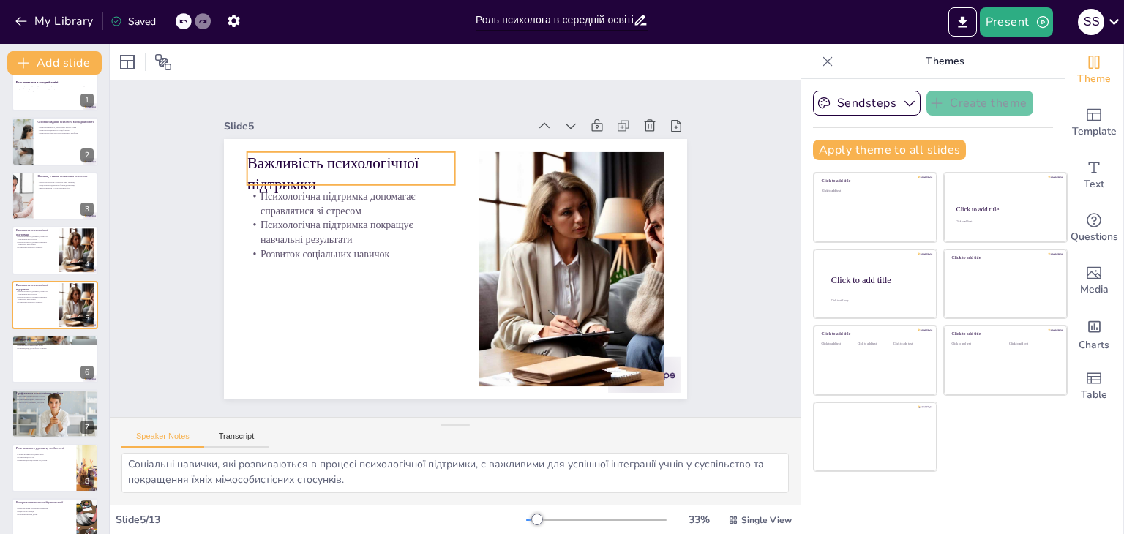  I want to click on button: Present, so click(1016, 22).